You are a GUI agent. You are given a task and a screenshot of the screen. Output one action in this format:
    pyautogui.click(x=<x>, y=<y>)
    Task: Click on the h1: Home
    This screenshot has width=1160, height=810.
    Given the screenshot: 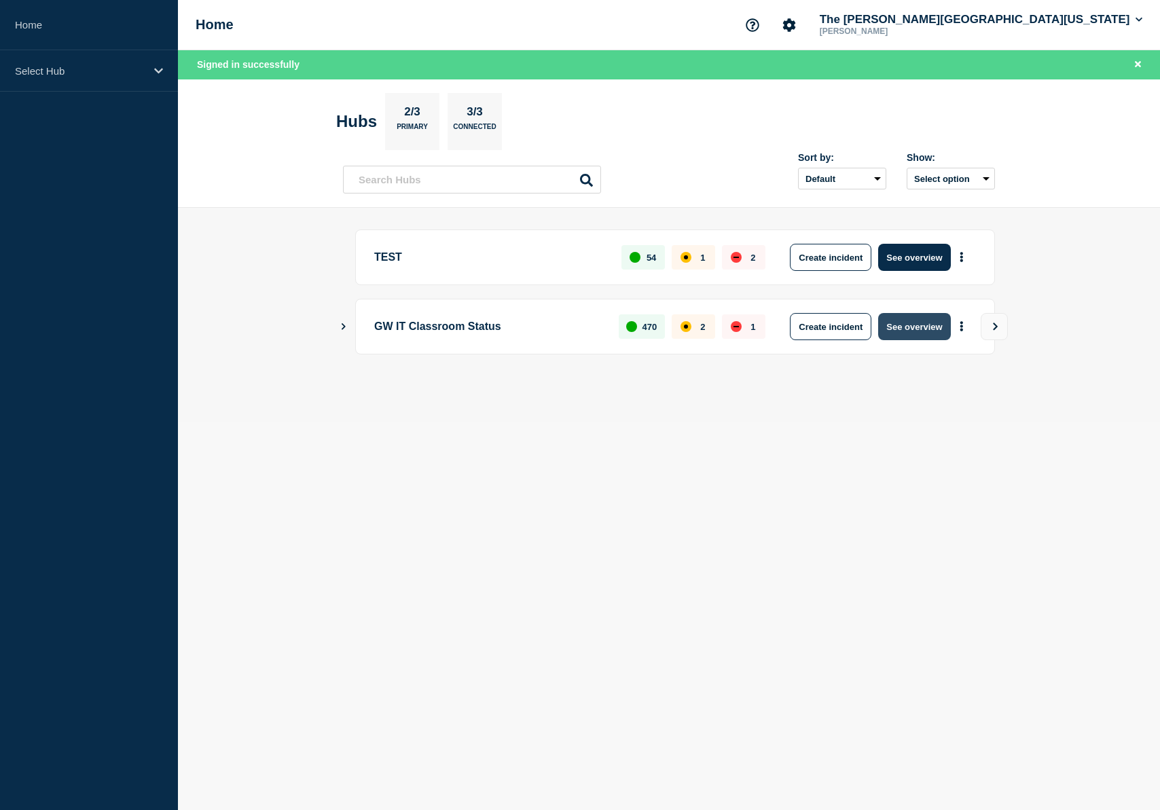 What is the action you would take?
    pyautogui.click(x=215, y=24)
    